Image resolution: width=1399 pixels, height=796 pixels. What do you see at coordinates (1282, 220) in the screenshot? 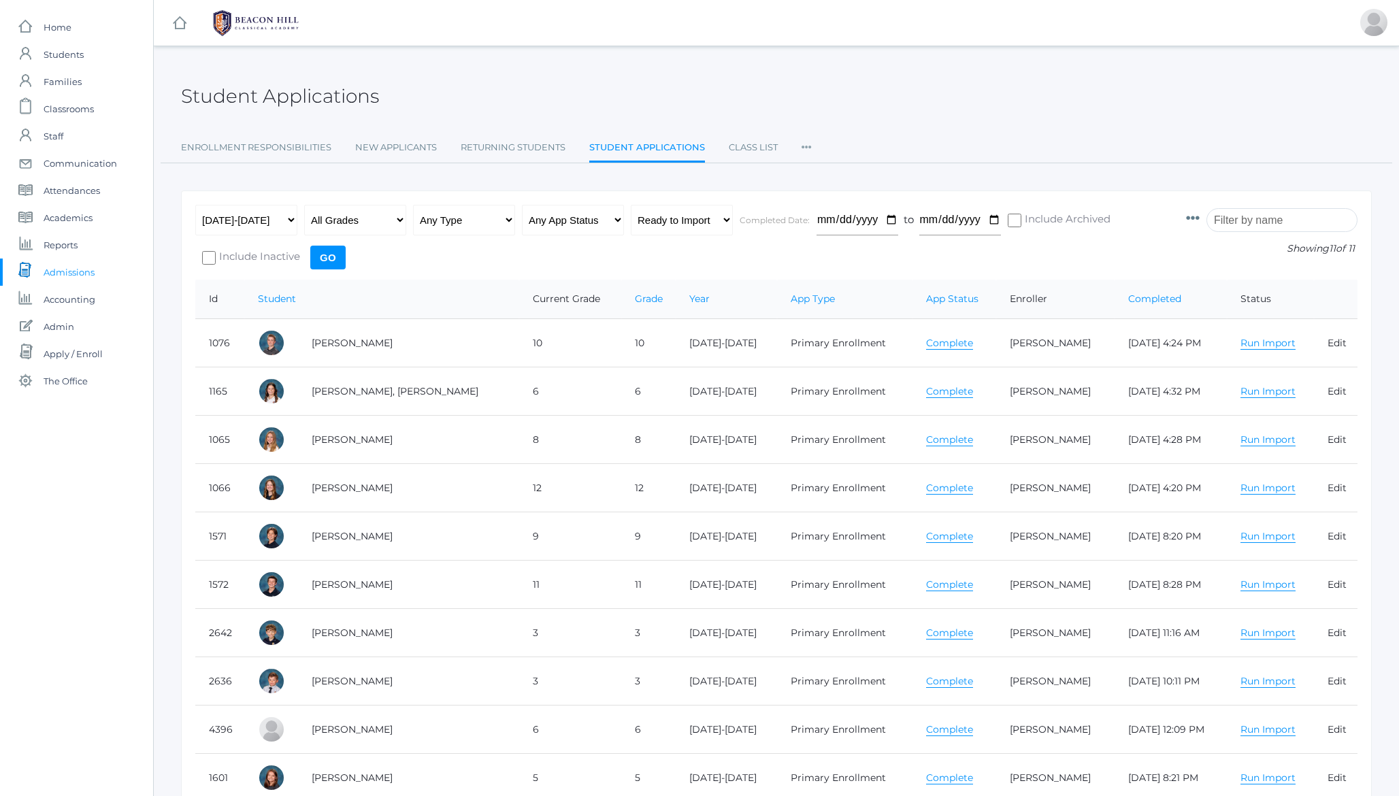
I see `input: Filter by name` at bounding box center [1282, 220].